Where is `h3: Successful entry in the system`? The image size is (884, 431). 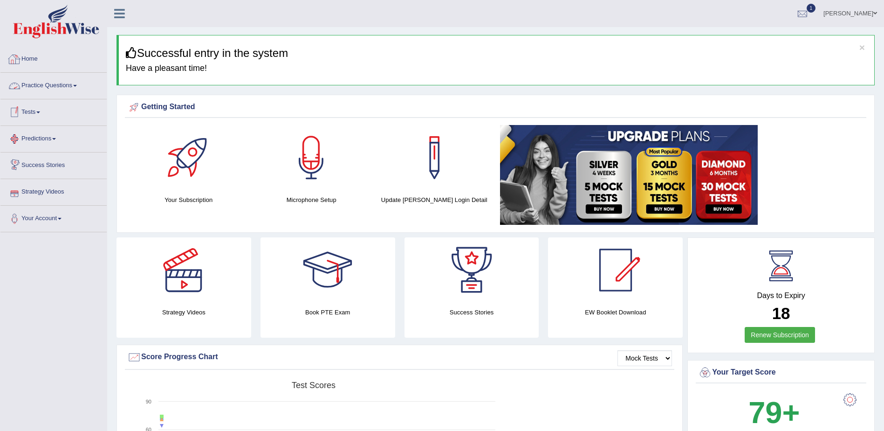 h3: Successful entry in the system is located at coordinates (496, 53).